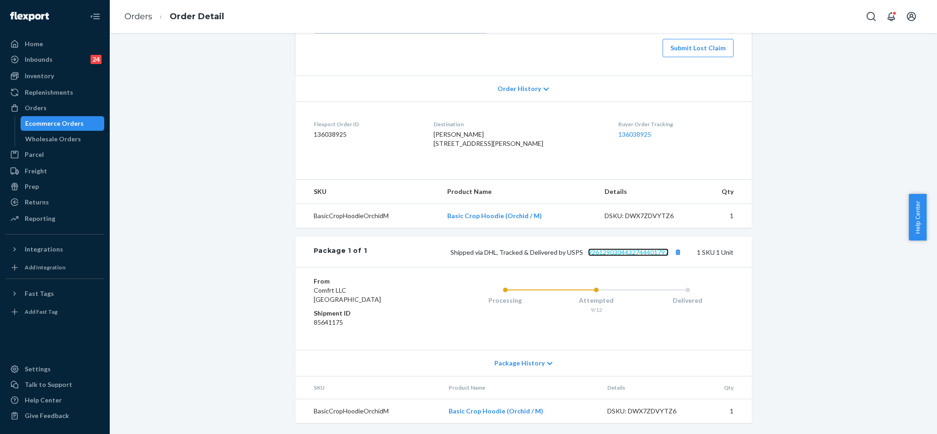  What do you see at coordinates (197, 16) in the screenshot?
I see `a: Order Detail` at bounding box center [197, 16].